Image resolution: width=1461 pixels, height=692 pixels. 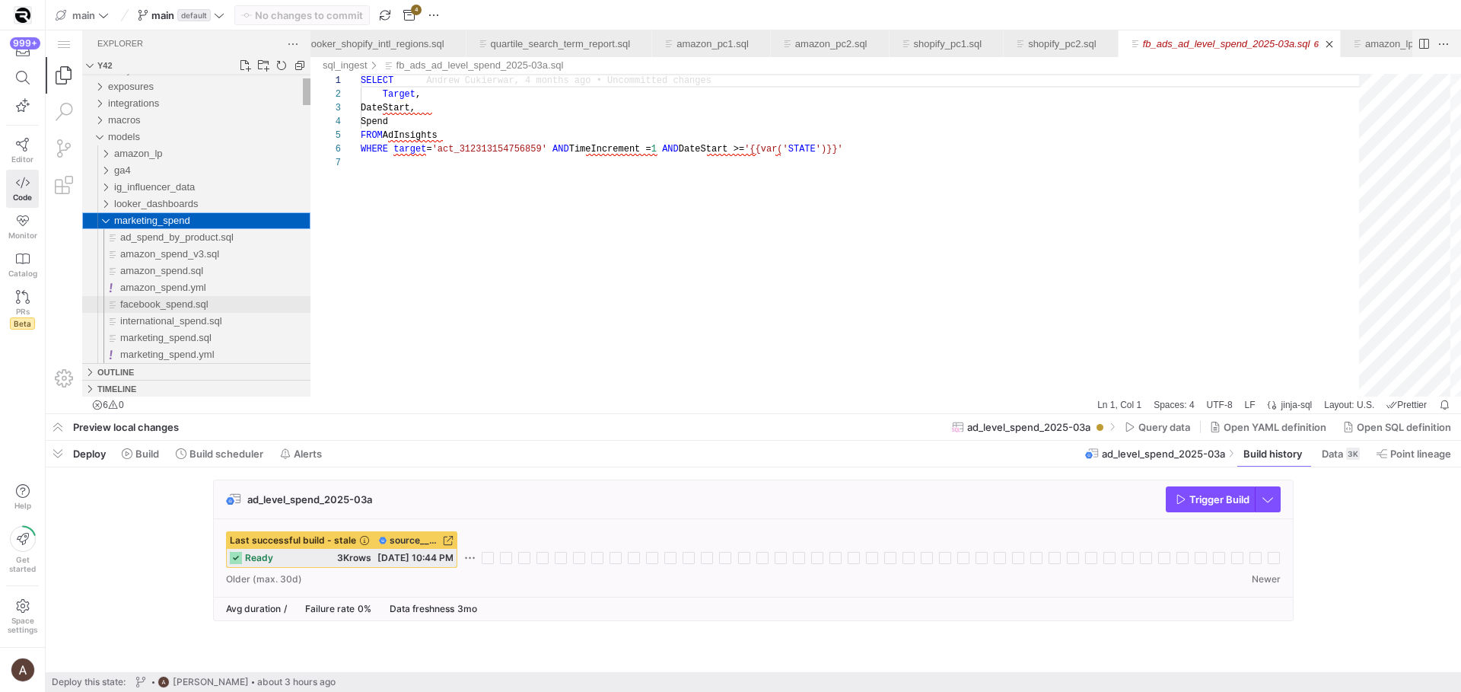 What do you see at coordinates (1399, 374) in the screenshot?
I see `div: Notifications` at bounding box center [1399, 374].